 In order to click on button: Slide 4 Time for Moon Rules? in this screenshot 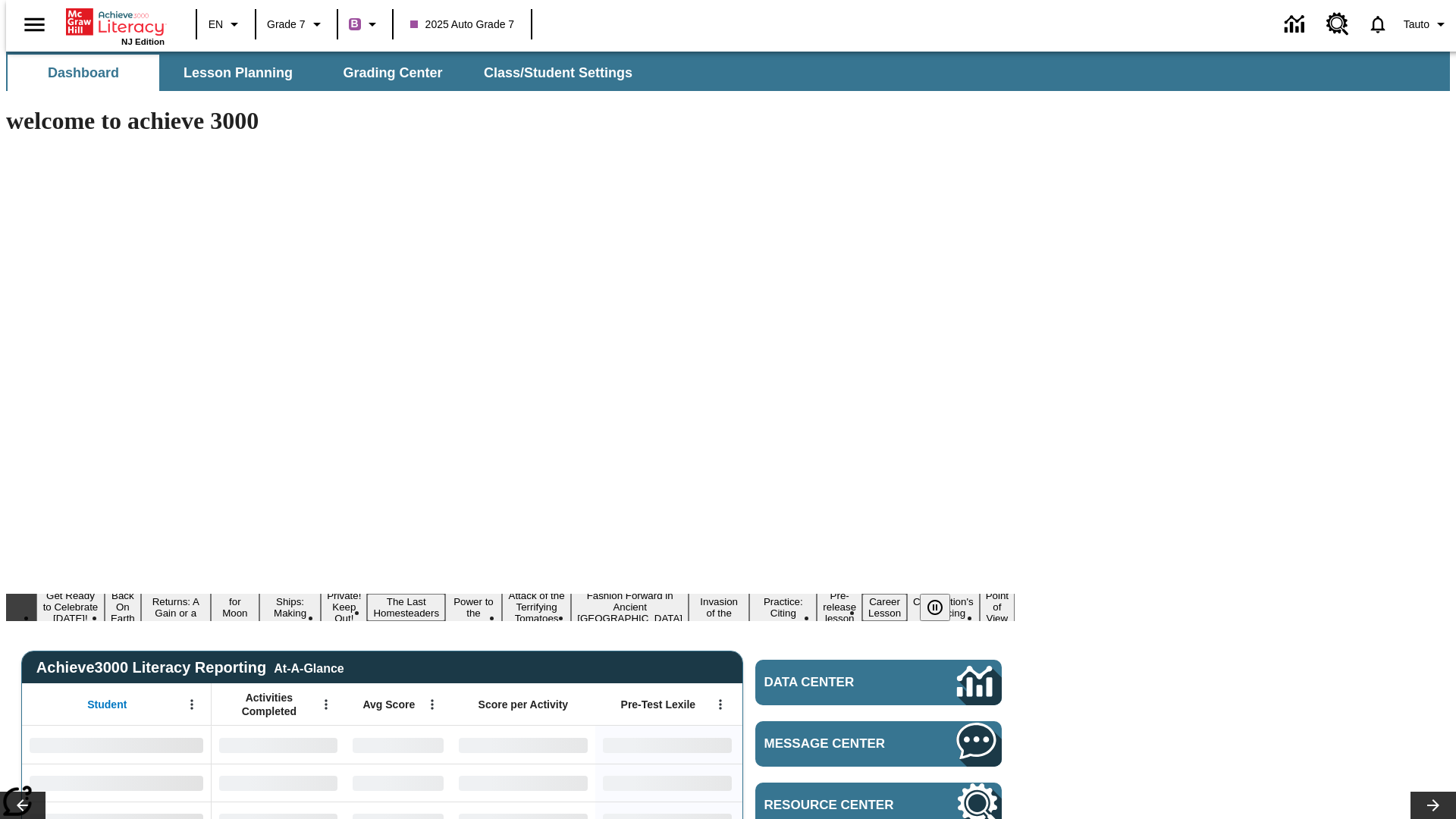, I will do `click(235, 608)`.